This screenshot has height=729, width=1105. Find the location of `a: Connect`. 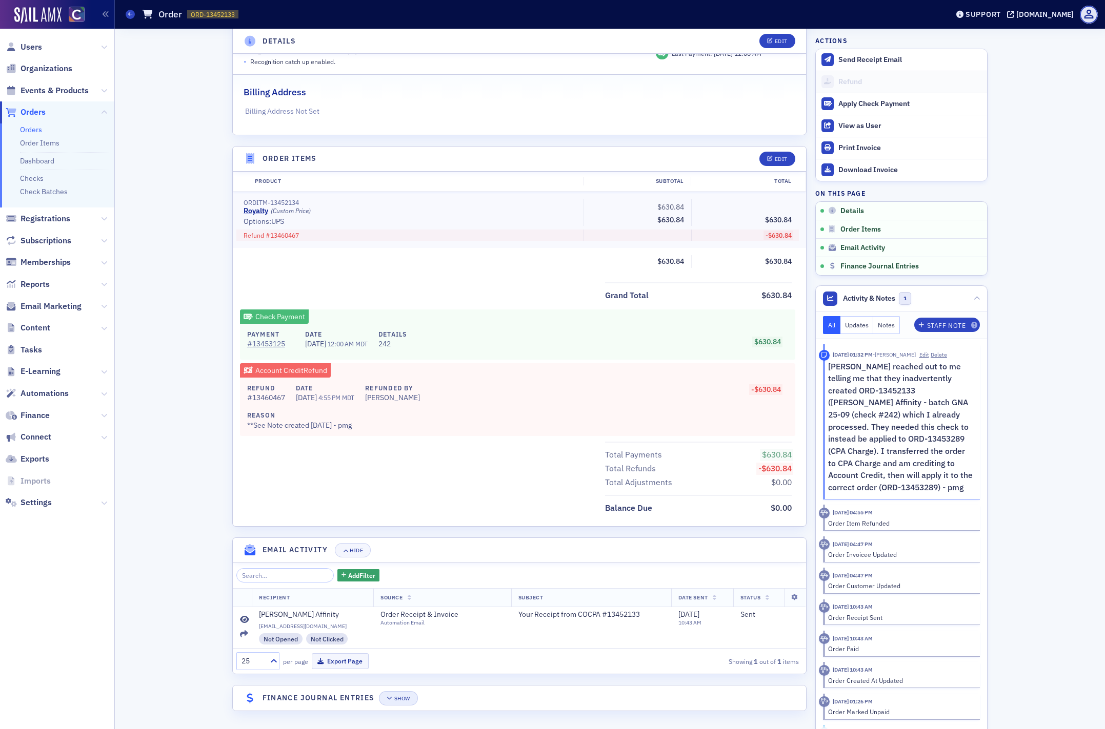

a: Connect is located at coordinates (28, 437).